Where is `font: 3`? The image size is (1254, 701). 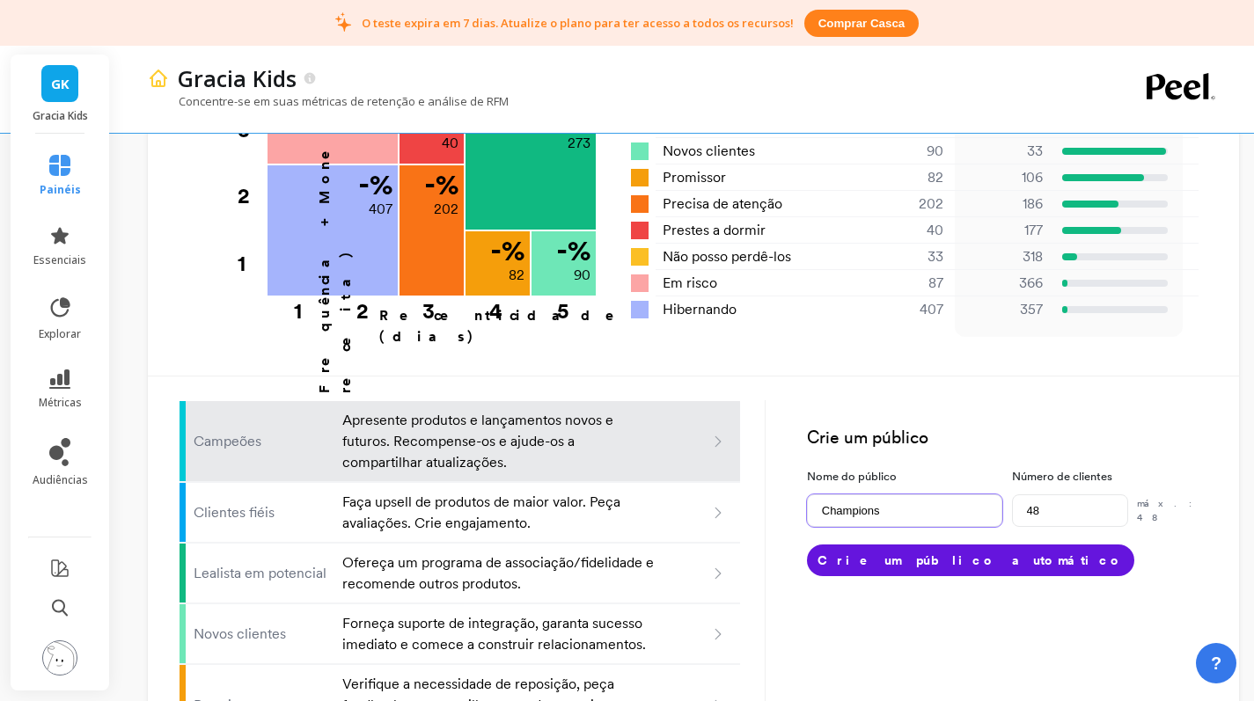 font: 3 is located at coordinates (428, 311).